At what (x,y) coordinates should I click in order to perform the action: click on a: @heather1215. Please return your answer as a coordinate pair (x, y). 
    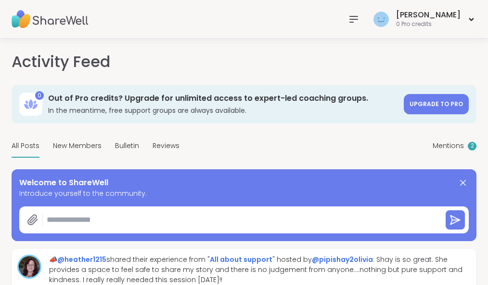
    Looking at the image, I should click on (82, 259).